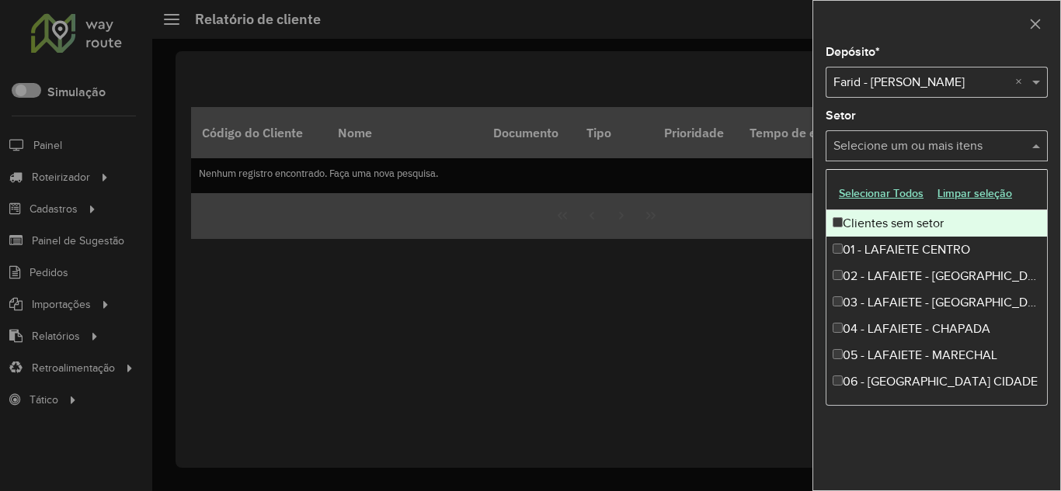  I want to click on ng-dropdown-panel: Options list, so click(936, 287).